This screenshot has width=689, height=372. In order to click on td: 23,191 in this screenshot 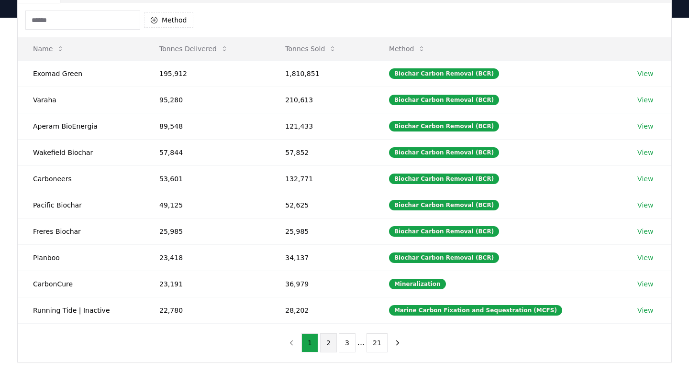, I will do `click(207, 284)`.